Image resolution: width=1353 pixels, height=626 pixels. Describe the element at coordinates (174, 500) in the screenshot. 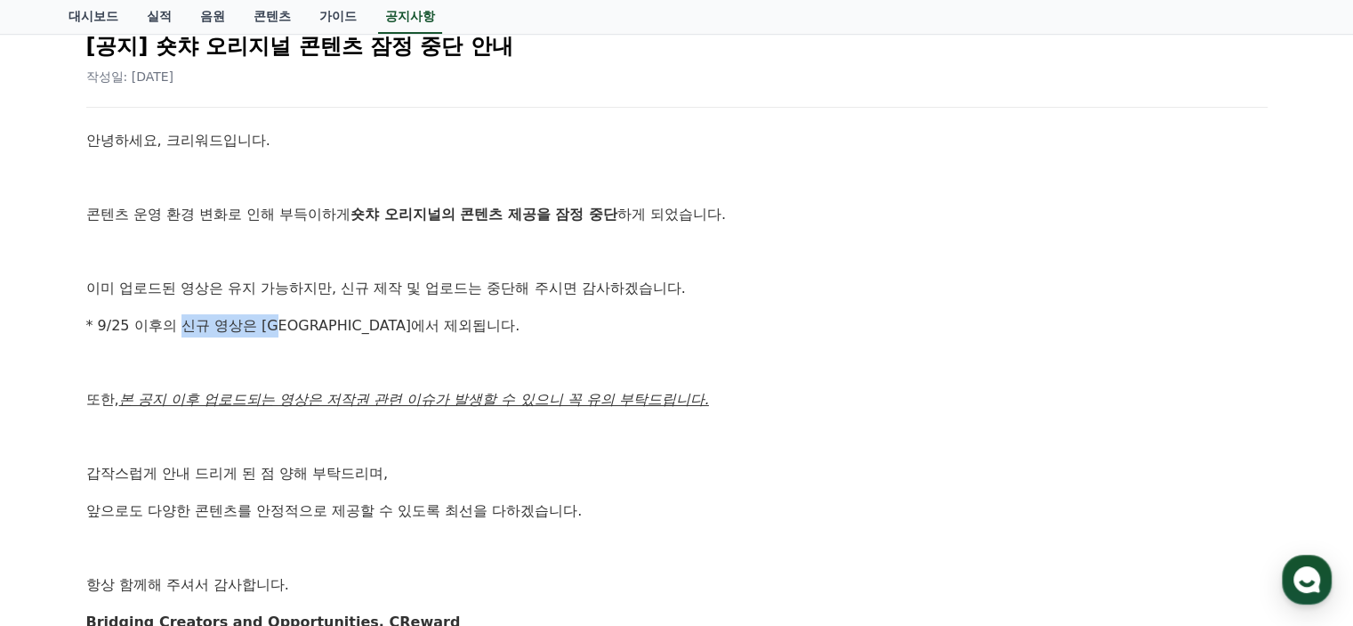

I see `a: 대화` at that location.